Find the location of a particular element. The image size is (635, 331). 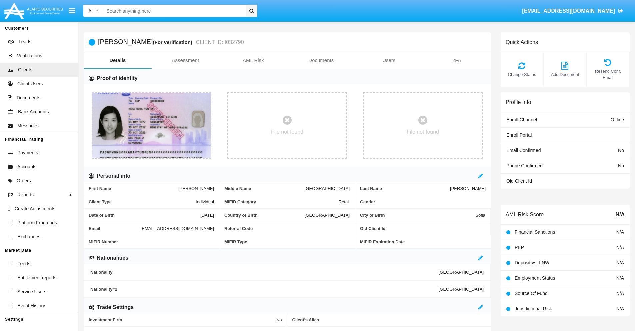

span: Investment Firm is located at coordinates (182, 320).